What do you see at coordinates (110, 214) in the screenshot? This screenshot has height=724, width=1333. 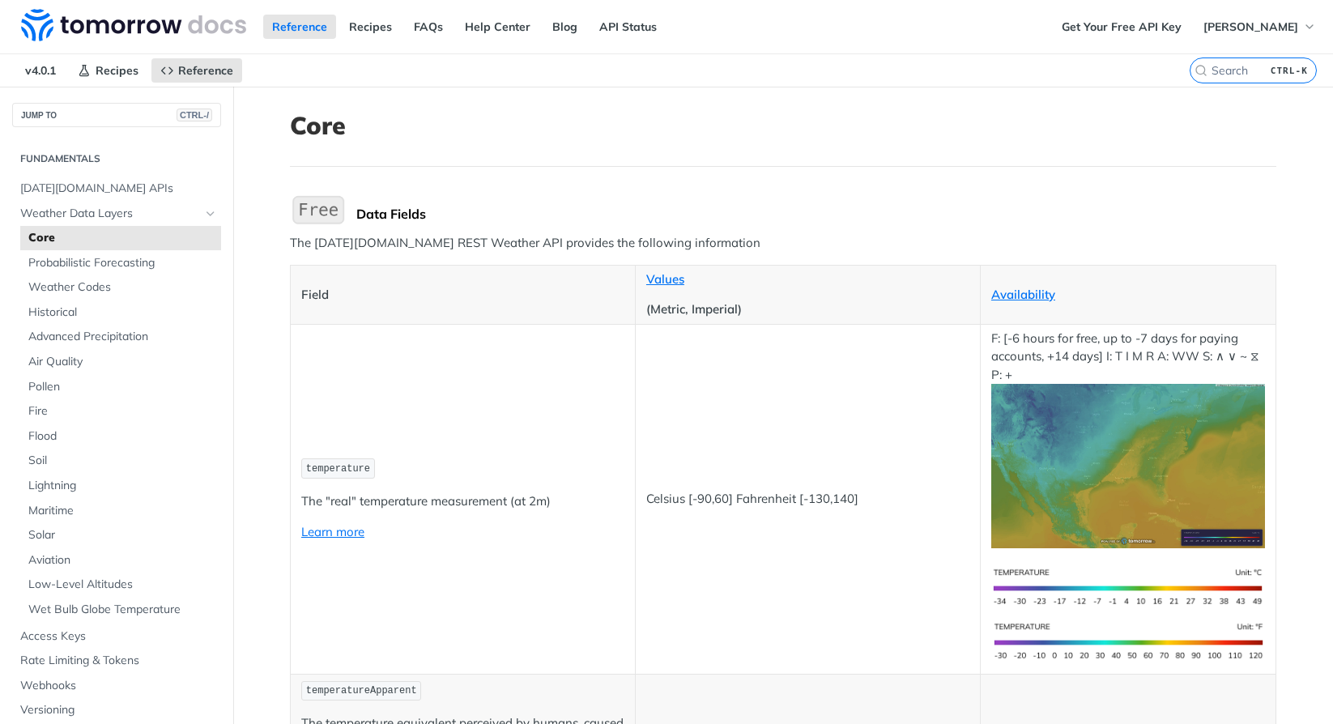 I see `span: Weather Data Layers` at bounding box center [110, 214].